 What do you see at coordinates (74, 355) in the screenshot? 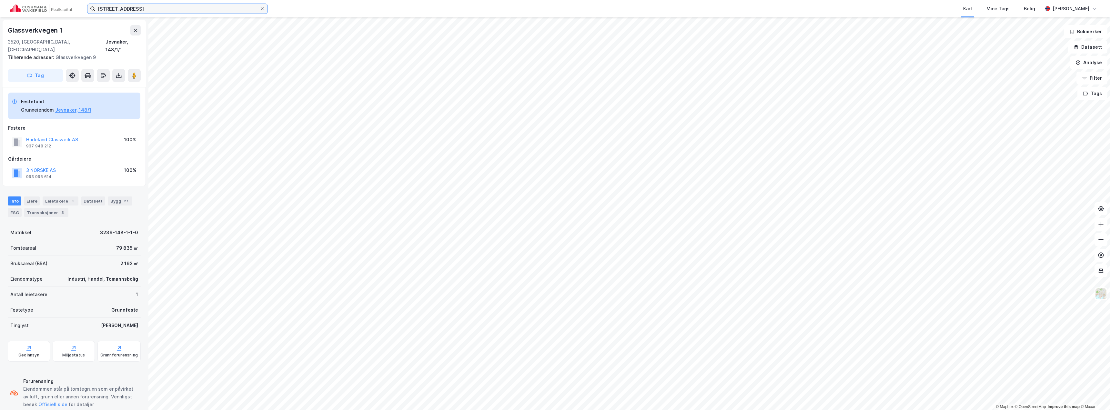
I see `div: Miljøstatus` at bounding box center [74, 355].